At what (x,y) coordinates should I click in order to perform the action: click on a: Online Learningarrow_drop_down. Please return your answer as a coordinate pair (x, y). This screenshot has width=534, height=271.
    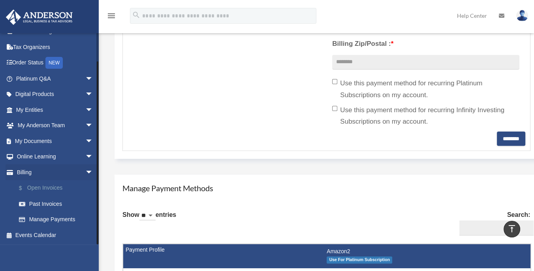
    Looking at the image, I should click on (55, 157).